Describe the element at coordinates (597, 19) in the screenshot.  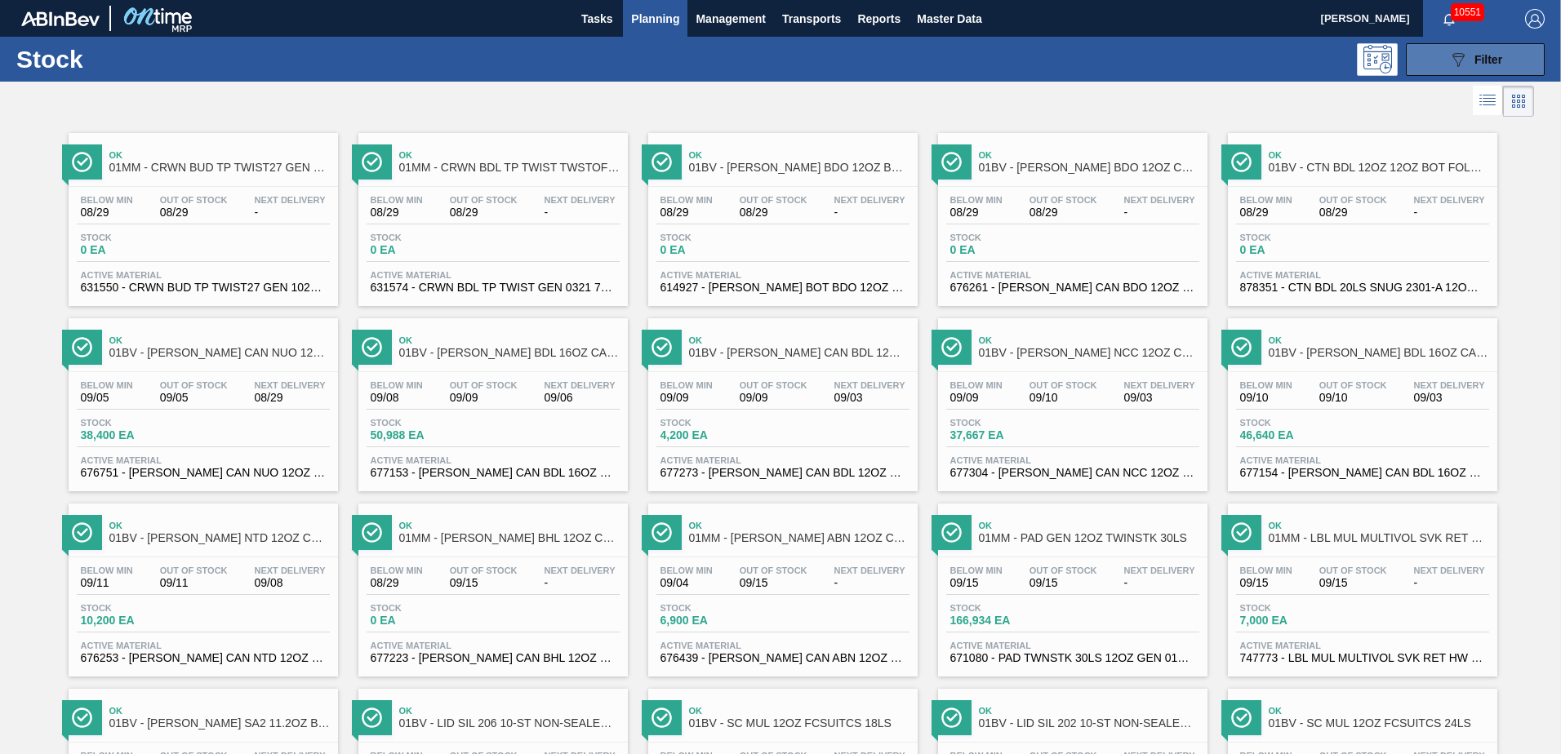
I see `span: Tasks` at that location.